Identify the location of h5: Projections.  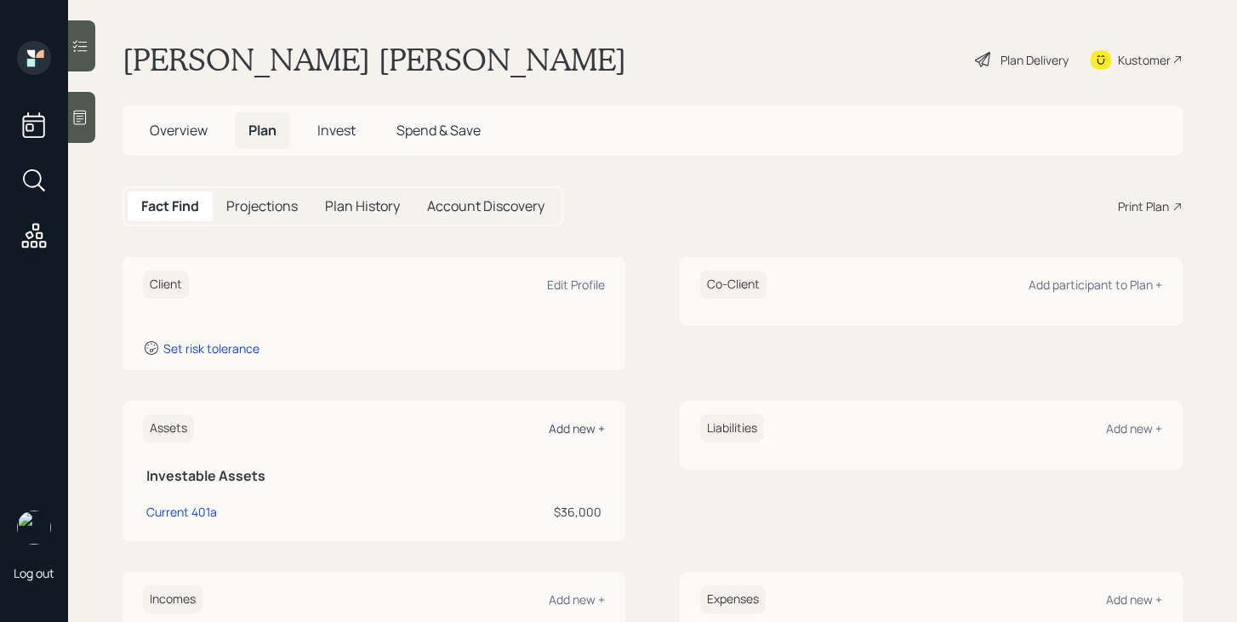
(262, 206).